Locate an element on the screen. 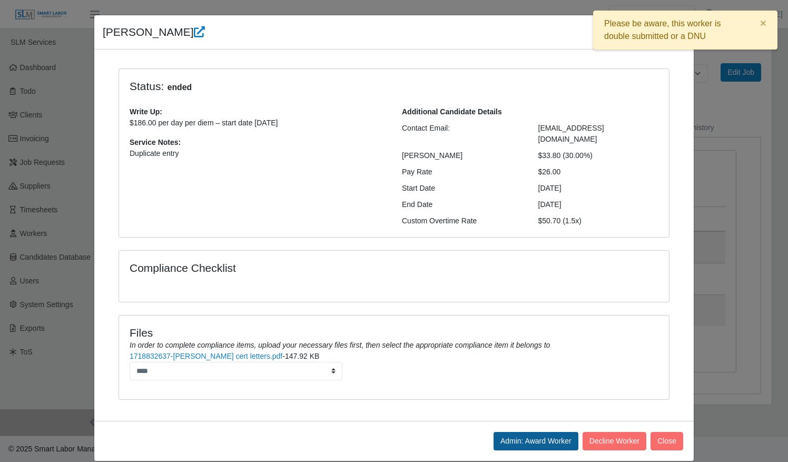 This screenshot has width=788, height=462. span: 147.92 KB is located at coordinates (302, 356).